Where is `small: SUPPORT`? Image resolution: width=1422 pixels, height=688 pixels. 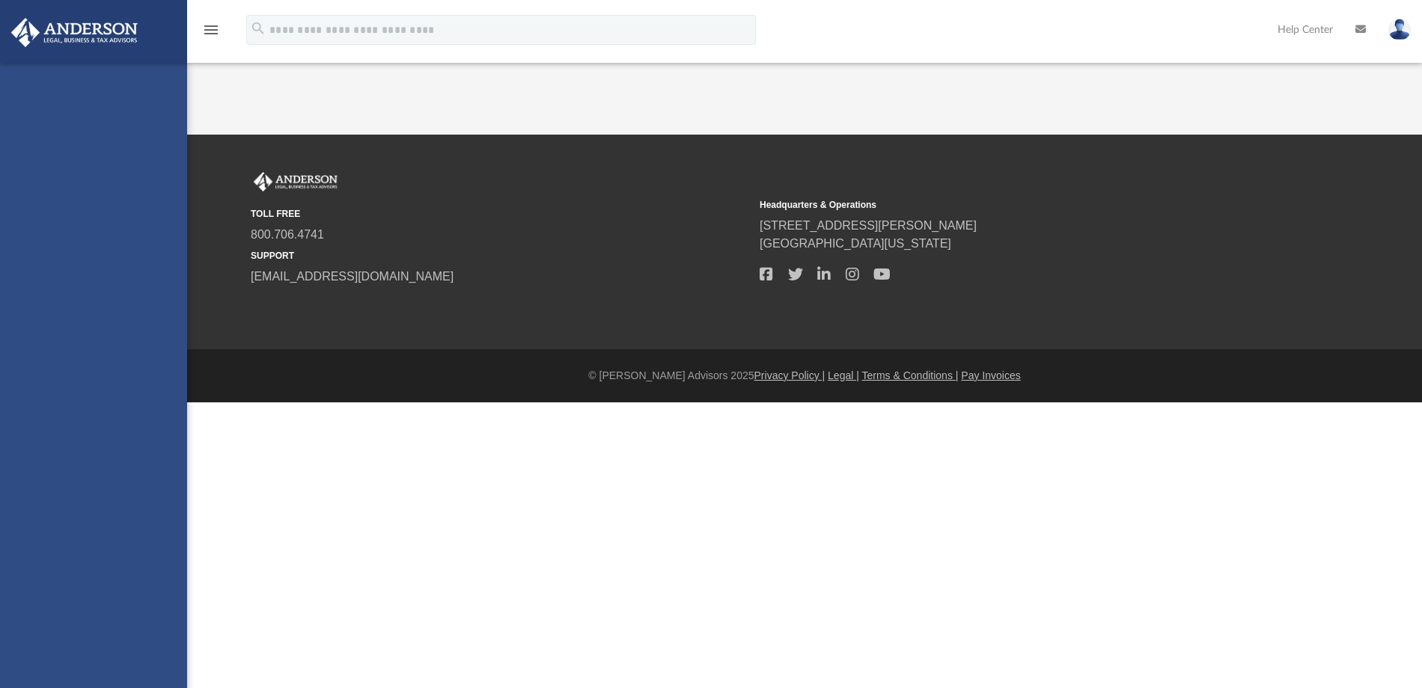
small: SUPPORT is located at coordinates (500, 256).